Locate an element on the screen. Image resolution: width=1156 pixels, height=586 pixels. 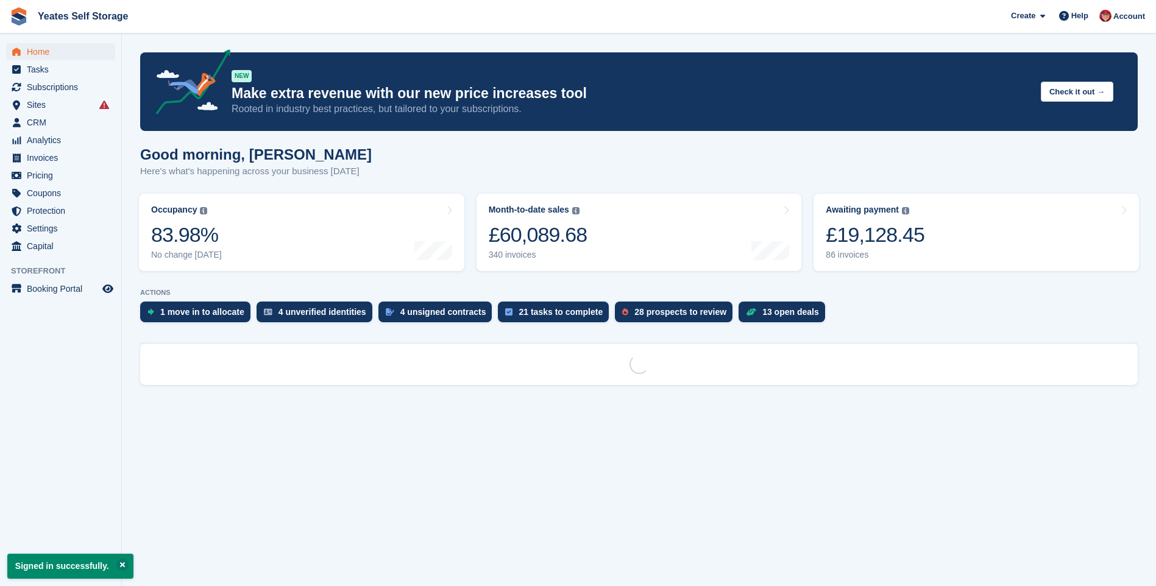
i: Smart entry sync failures have occurred is located at coordinates (104, 105).